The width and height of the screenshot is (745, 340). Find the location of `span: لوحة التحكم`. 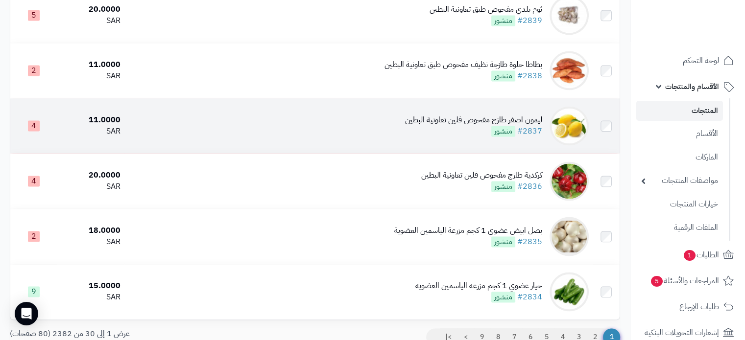

span: لوحة التحكم is located at coordinates (701, 61).